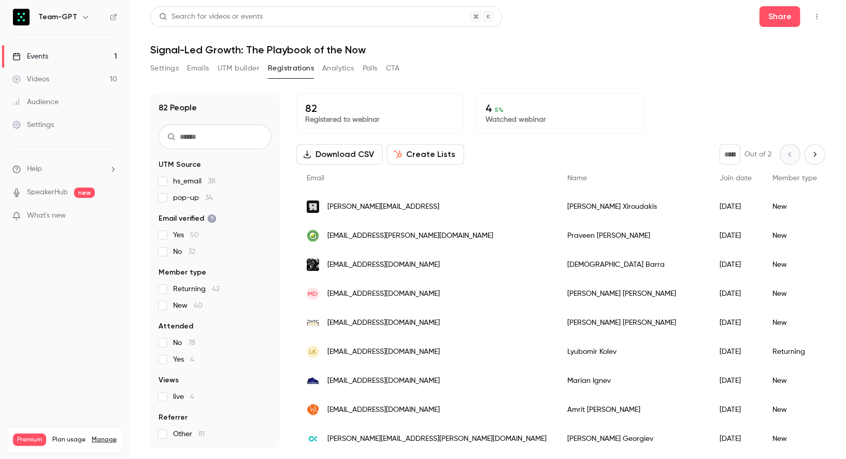 The height and width of the screenshot is (459, 846). I want to click on img: droxic.com, so click(313, 439).